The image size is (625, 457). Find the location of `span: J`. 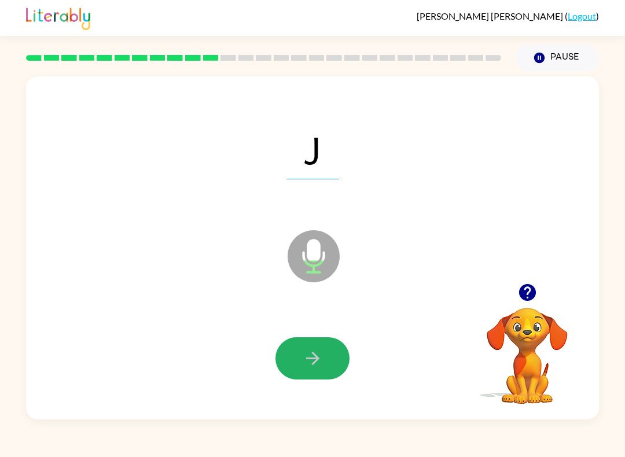

span: J is located at coordinates (312, 149).